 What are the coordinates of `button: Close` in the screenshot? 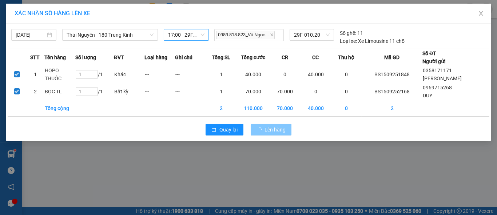 It's located at (481, 14).